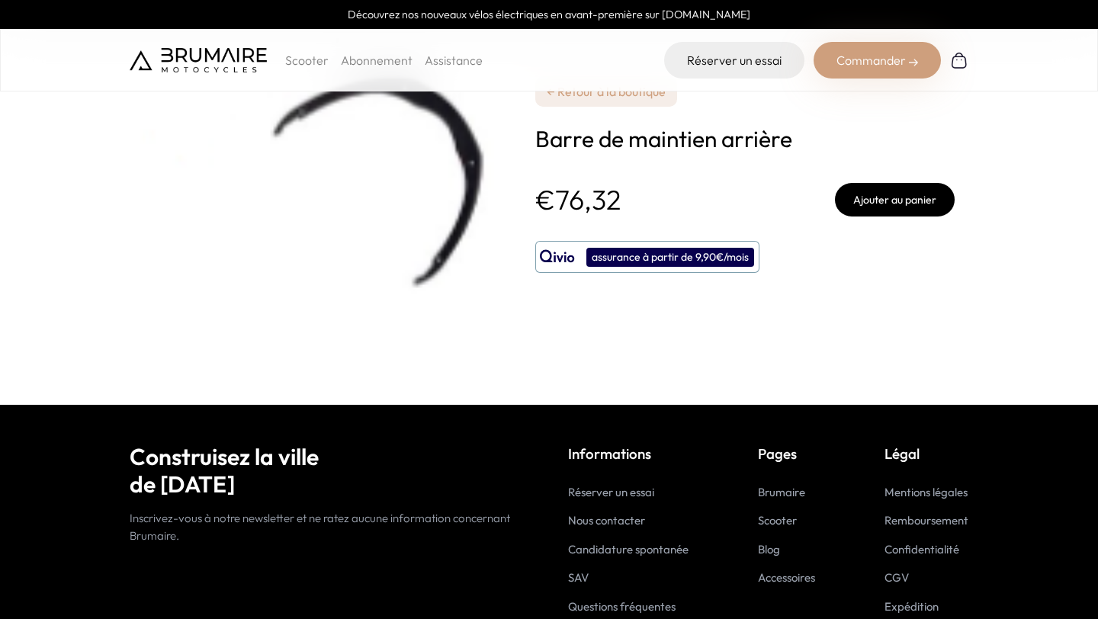 The image size is (1098, 619). What do you see at coordinates (306, 60) in the screenshot?
I see `p: Scooter` at bounding box center [306, 60].